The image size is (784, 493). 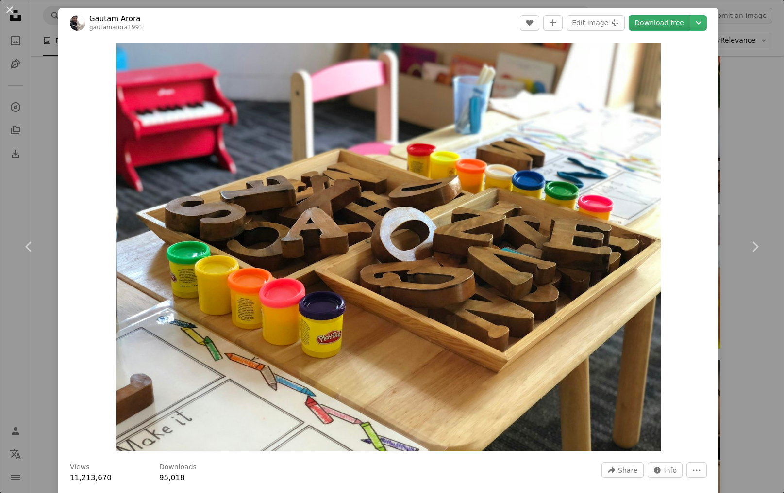 I want to click on h3: Downloads, so click(x=178, y=468).